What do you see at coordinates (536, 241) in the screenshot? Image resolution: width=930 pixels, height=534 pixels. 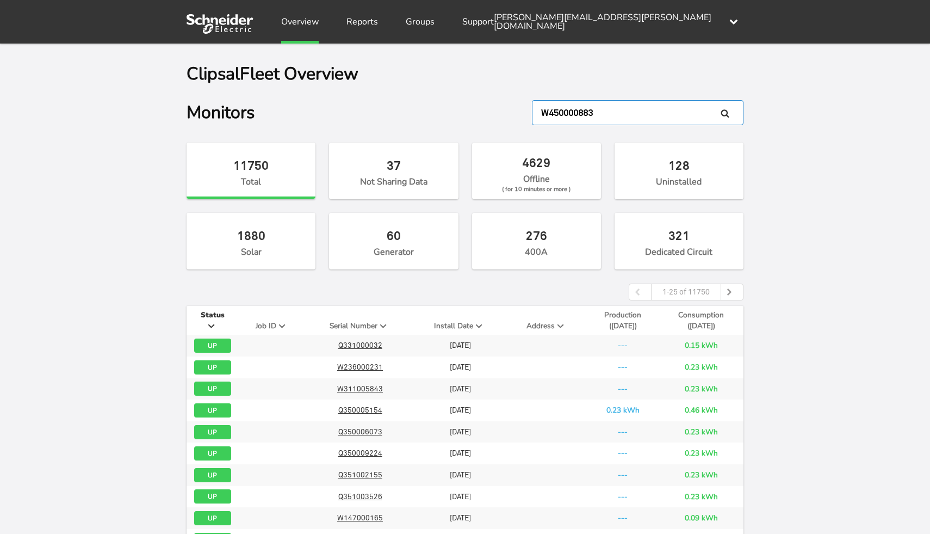 I see `label: 400A` at bounding box center [536, 241].